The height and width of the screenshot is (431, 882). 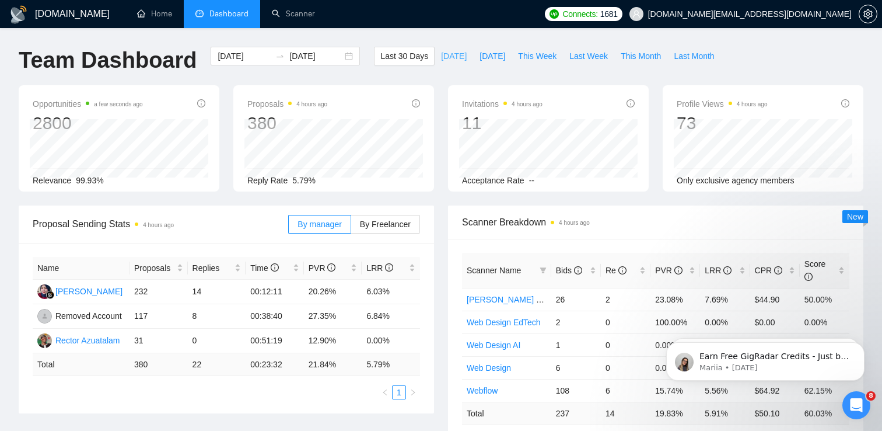 I want to click on span: Acceptance Rate, so click(x=493, y=180).